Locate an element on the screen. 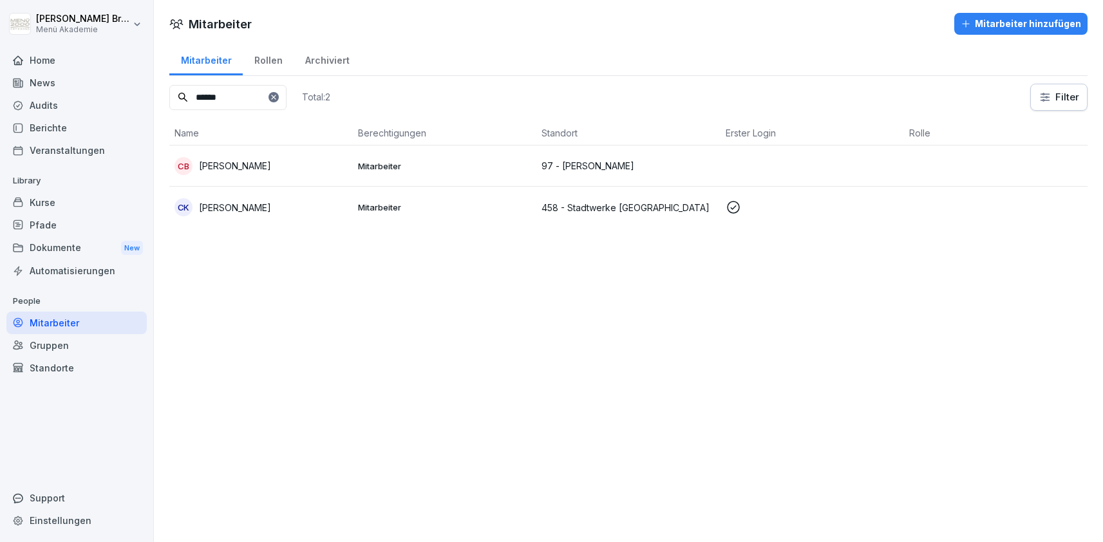 This screenshot has width=1103, height=542. div: Home is located at coordinates (77, 60).